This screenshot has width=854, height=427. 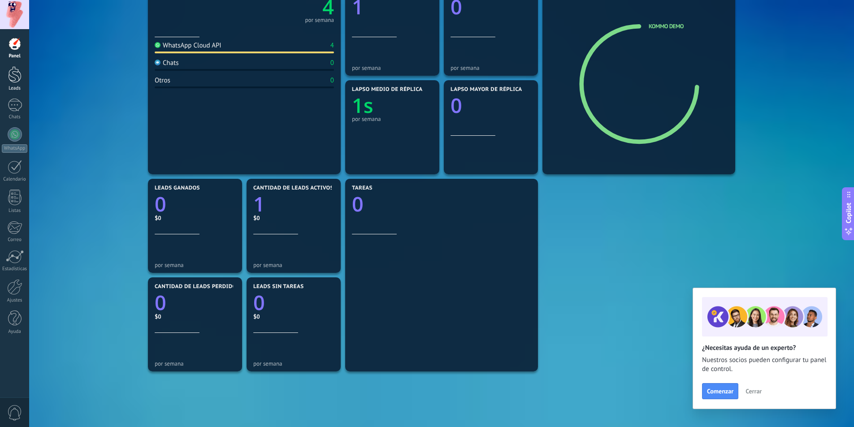 I want to click on img: Chats, so click(x=157, y=62).